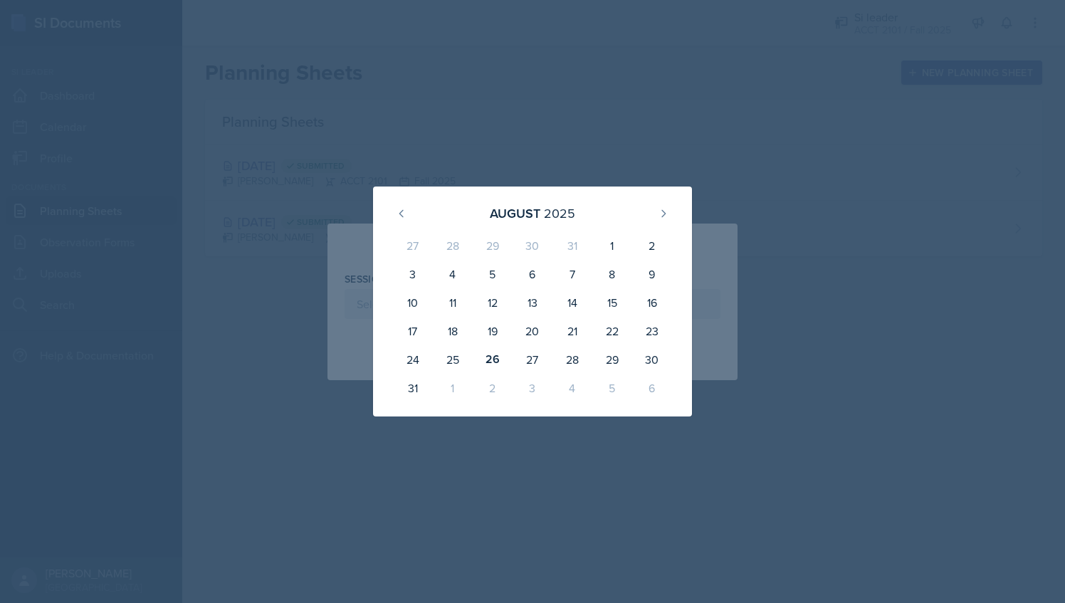 The height and width of the screenshot is (603, 1065). Describe the element at coordinates (413, 331) in the screenshot. I see `div: 17` at that location.